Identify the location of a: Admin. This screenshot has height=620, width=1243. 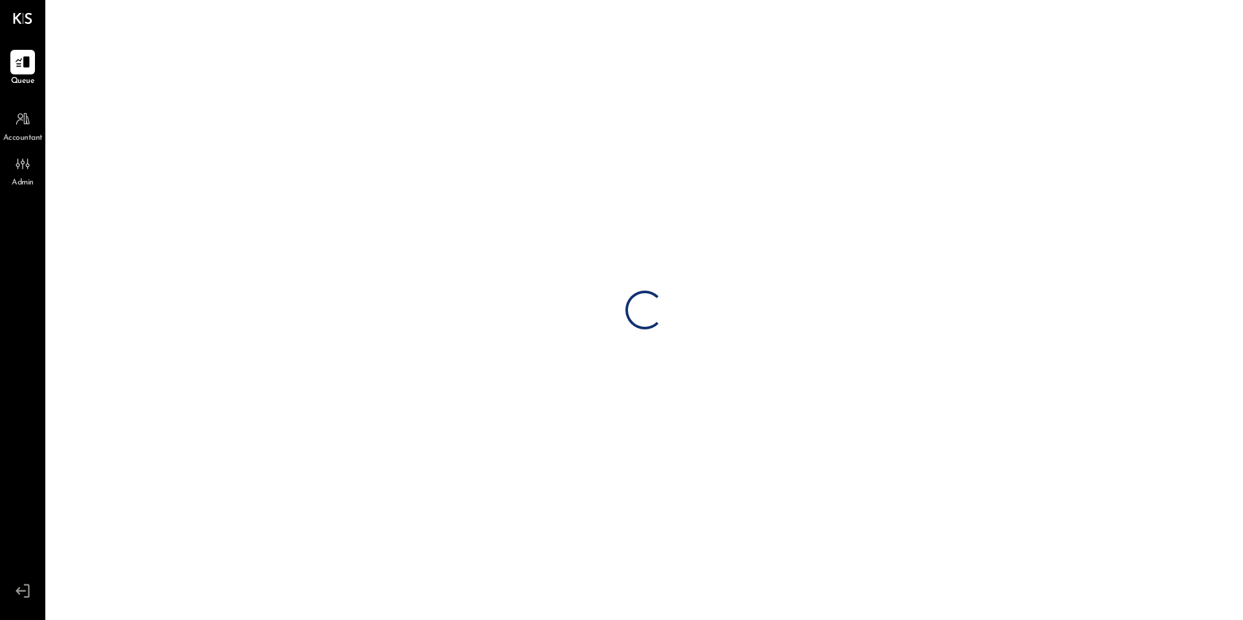
(23, 170).